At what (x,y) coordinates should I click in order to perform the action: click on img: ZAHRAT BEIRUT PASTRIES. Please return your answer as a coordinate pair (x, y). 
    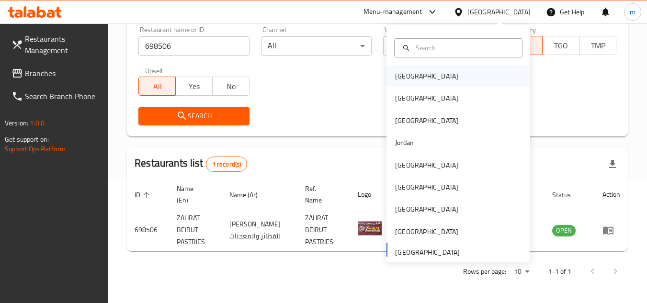
    Looking at the image, I should click on (370, 229).